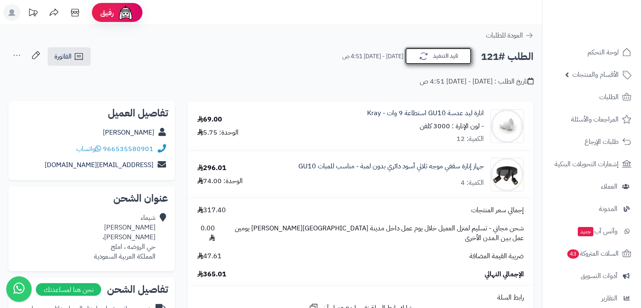 The height and width of the screenshot is (308, 641). What do you see at coordinates (88, 149) in the screenshot?
I see `a: واتساب` at bounding box center [88, 149].